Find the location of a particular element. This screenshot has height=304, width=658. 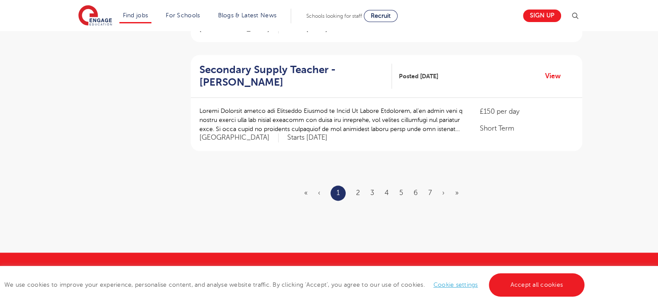

a: 7 is located at coordinates (430, 193).